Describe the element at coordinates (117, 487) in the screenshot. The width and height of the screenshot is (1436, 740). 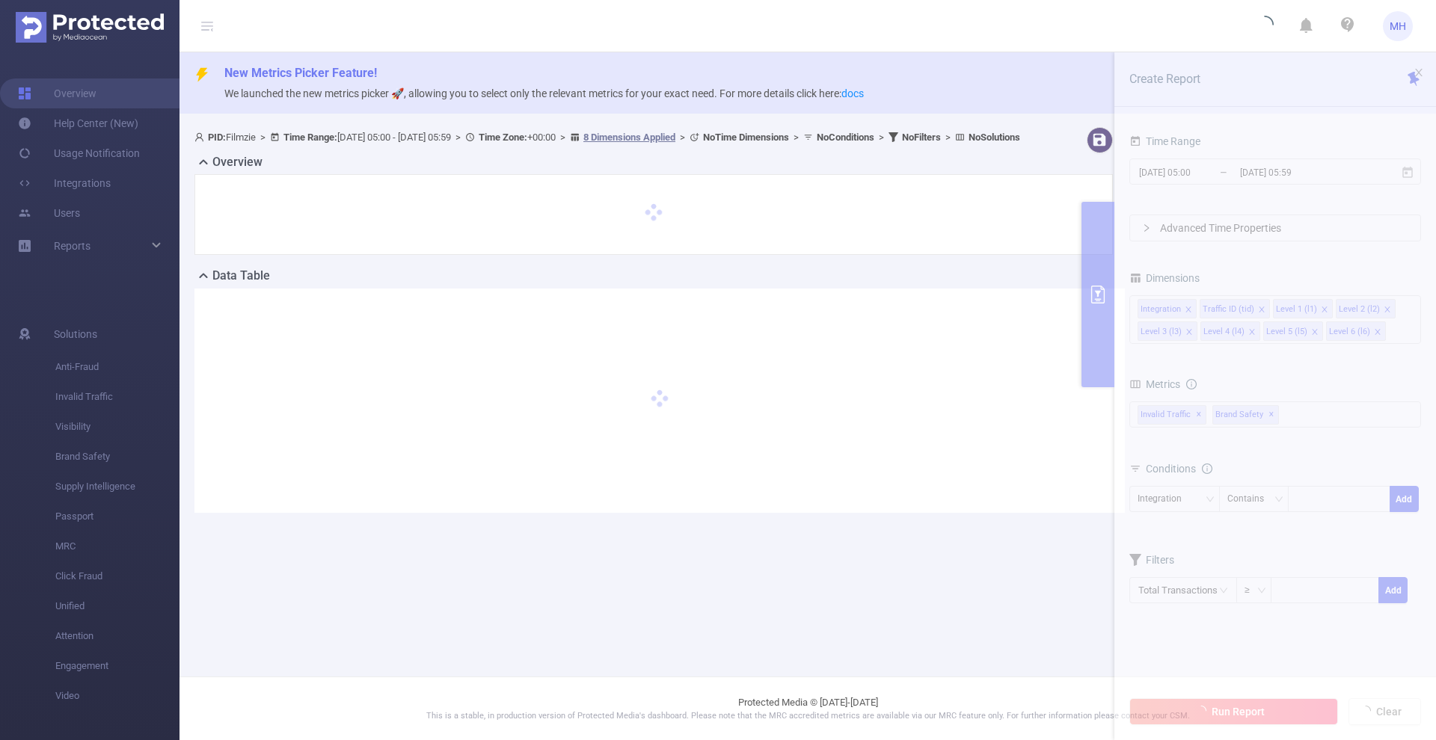
I see `span: Supply Intelligence` at that location.